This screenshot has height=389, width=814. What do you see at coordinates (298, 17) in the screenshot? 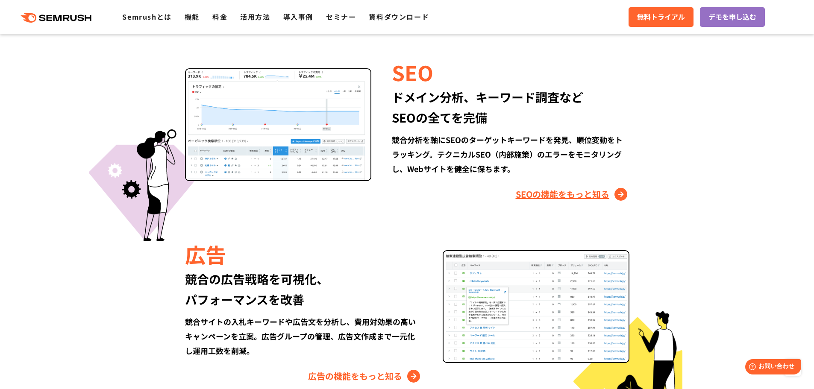
I see `a: 導入事例` at bounding box center [298, 17].